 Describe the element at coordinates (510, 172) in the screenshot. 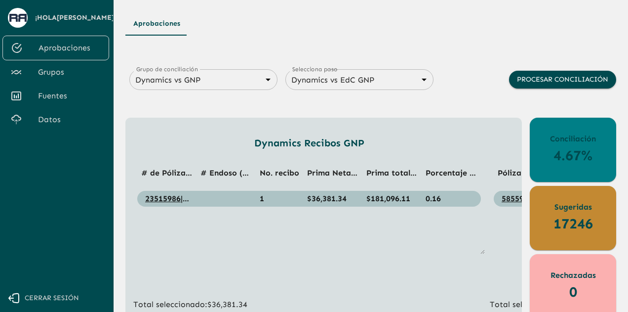

I see `span: Póliza` at that location.